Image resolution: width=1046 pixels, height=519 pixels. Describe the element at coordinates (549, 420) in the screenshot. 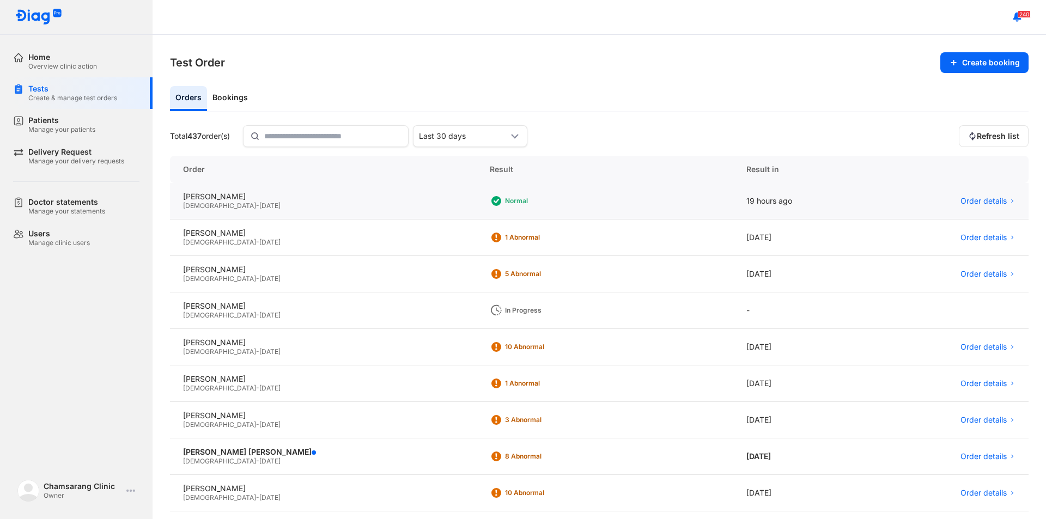

I see `div: 3 Abnormal` at that location.